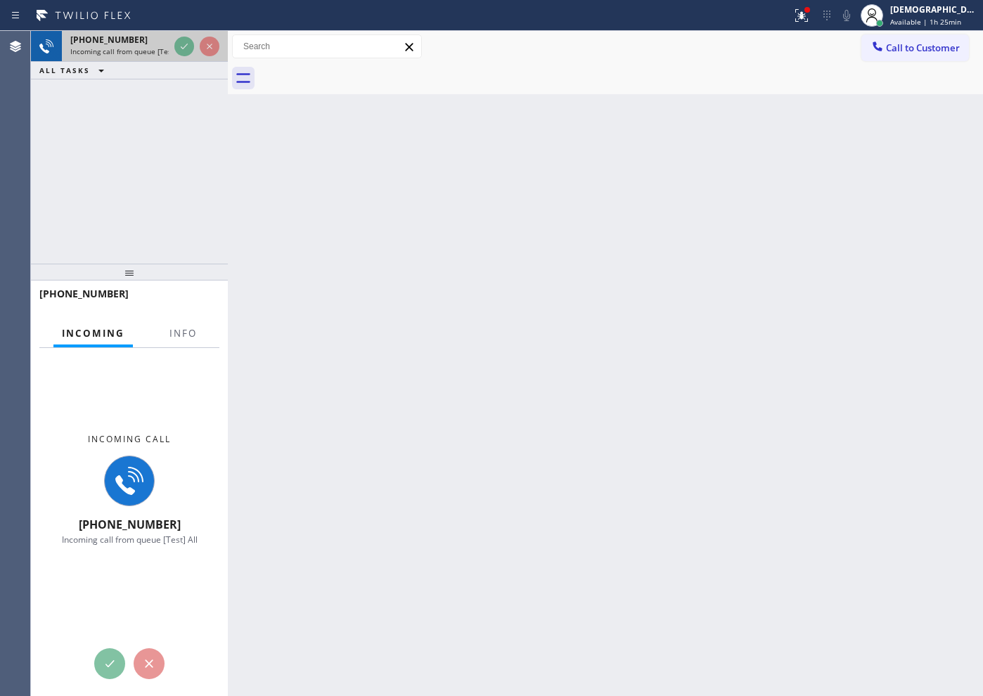 The width and height of the screenshot is (983, 696). Describe the element at coordinates (922, 48) in the screenshot. I see `span: Call to Customer` at that location.